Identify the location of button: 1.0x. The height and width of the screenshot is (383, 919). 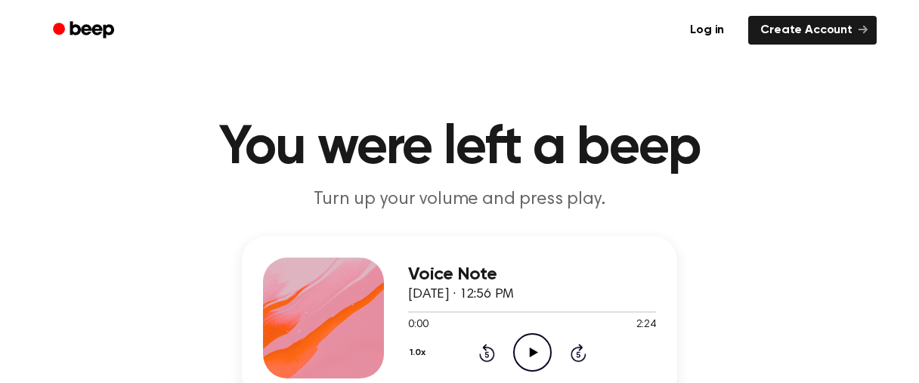
(419, 353).